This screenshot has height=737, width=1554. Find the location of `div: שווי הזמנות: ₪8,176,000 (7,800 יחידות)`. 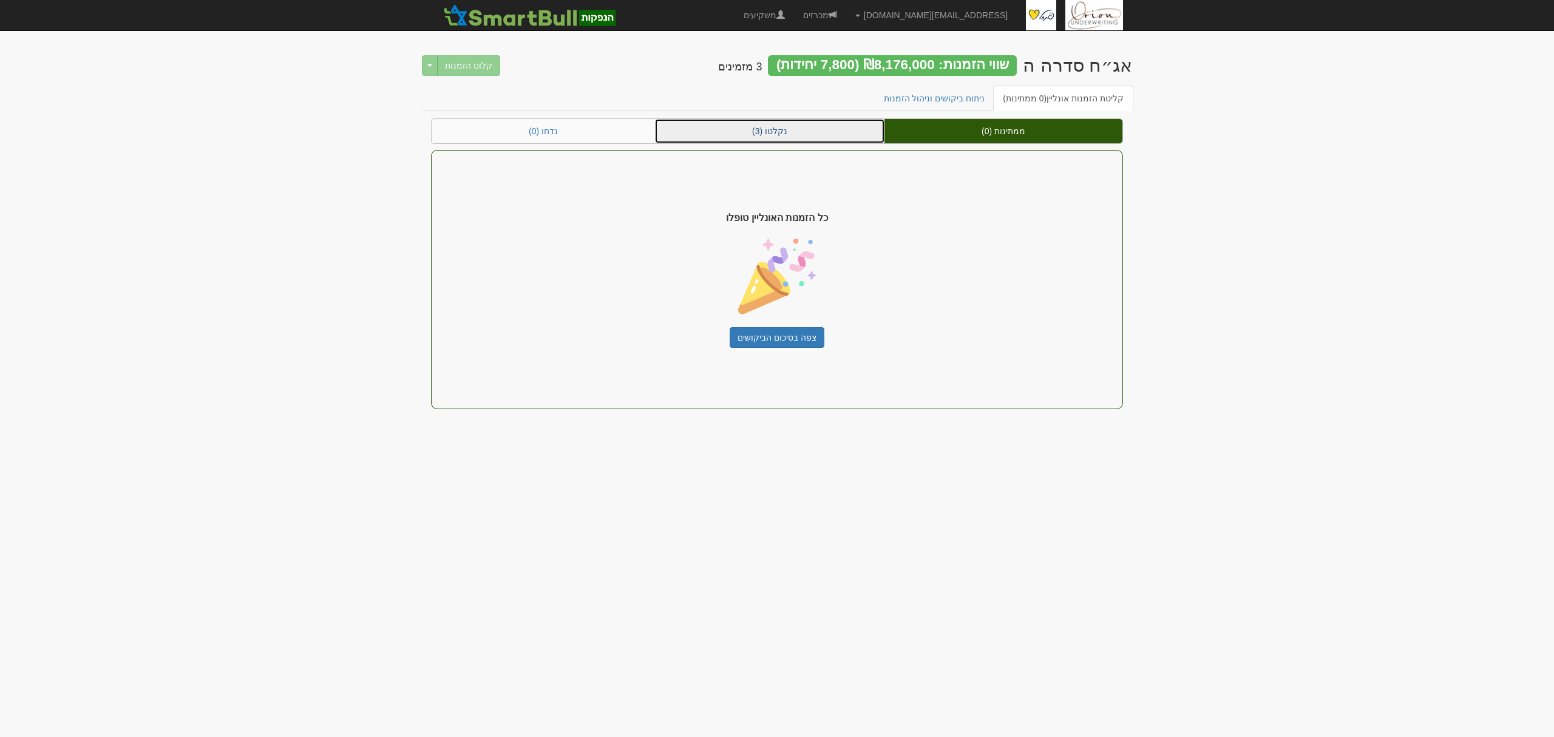

div: שווי הזמנות: ₪8,176,000 (7,800 יחידות) is located at coordinates (892, 66).